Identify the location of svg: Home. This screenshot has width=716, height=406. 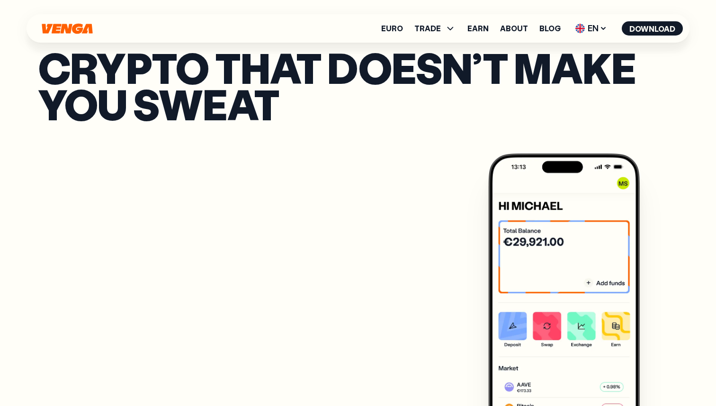
(67, 28).